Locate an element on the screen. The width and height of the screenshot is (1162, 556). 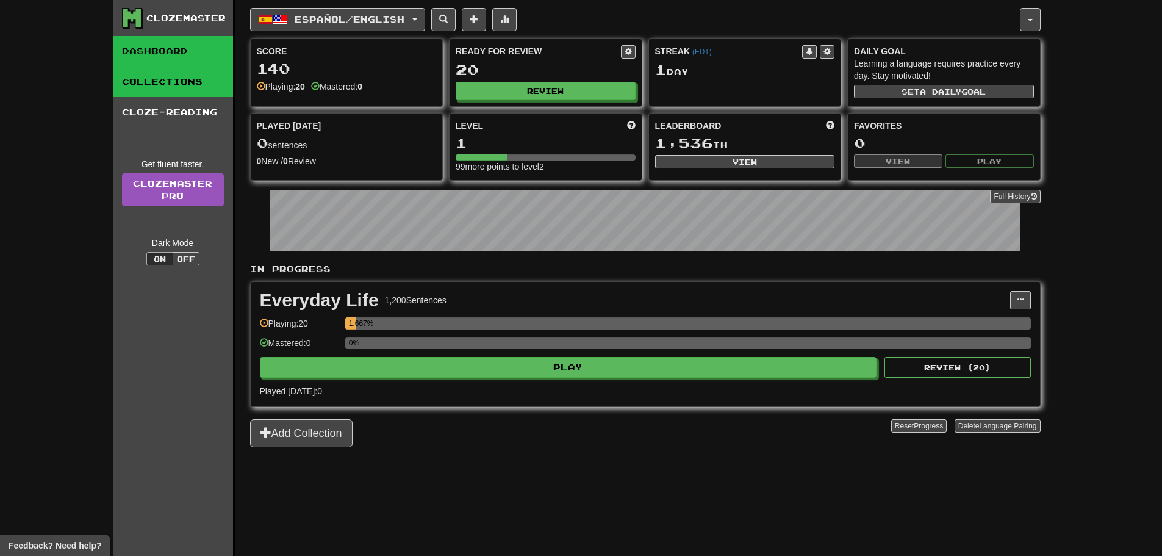
div: Mastered: is located at coordinates (337, 87).